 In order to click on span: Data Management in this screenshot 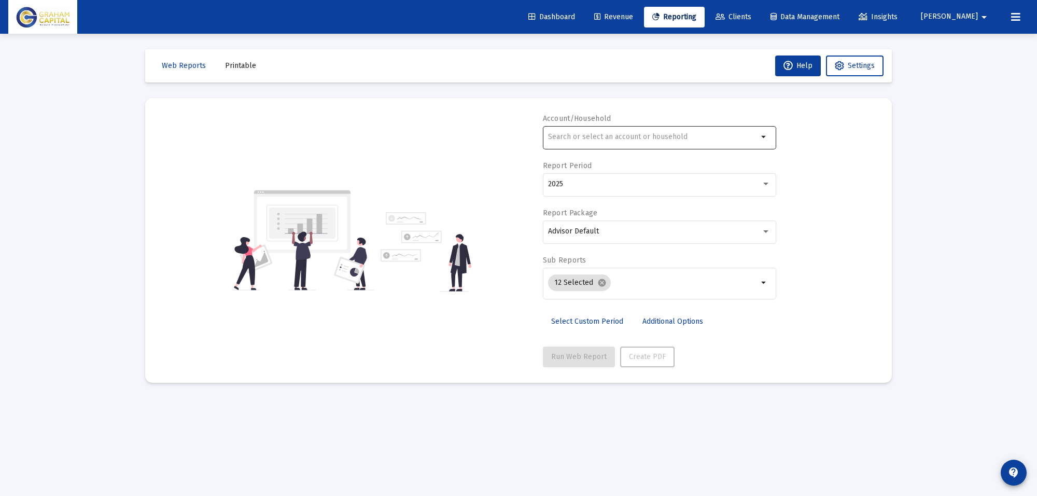, I will do `click(805, 17)`.